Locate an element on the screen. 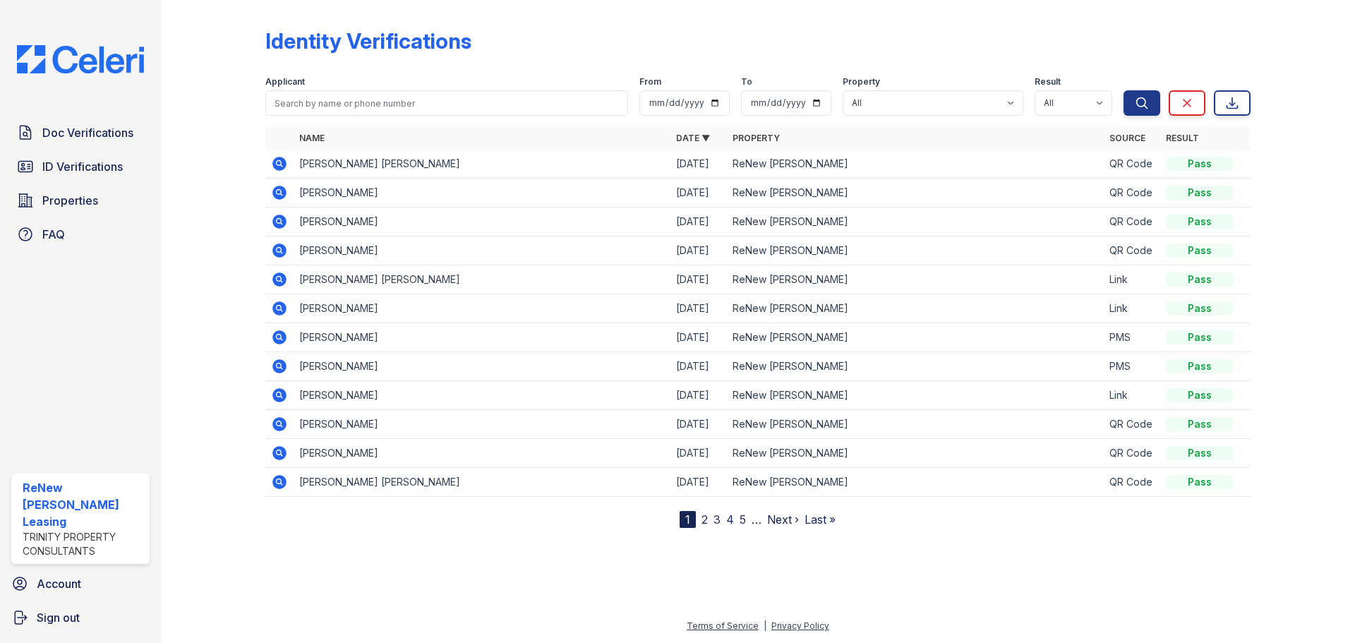 Image resolution: width=1355 pixels, height=643 pixels. label: To is located at coordinates (747, 82).